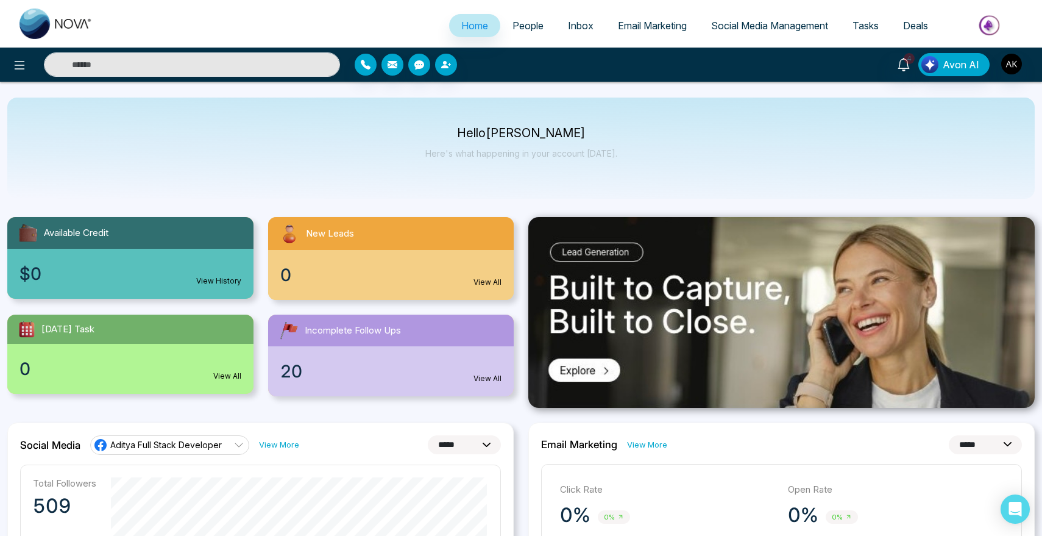 The width and height of the screenshot is (1042, 536). I want to click on span: 4, so click(909, 58).